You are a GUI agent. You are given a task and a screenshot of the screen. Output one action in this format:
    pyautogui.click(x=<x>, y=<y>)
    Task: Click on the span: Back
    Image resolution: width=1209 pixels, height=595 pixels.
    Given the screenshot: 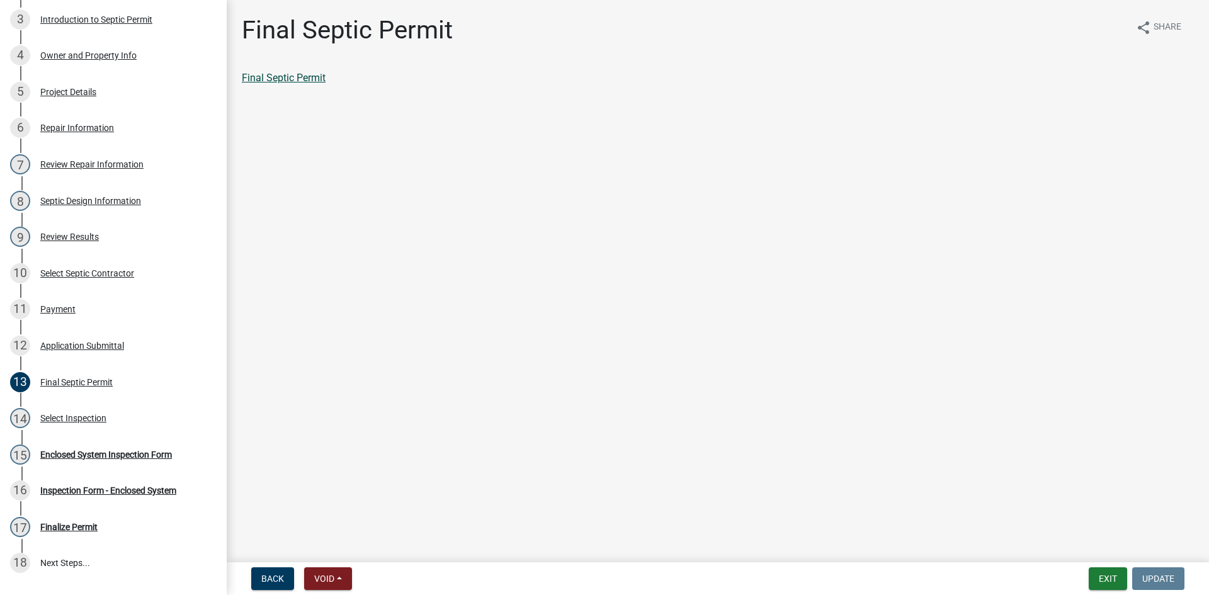 What is the action you would take?
    pyautogui.click(x=273, y=579)
    